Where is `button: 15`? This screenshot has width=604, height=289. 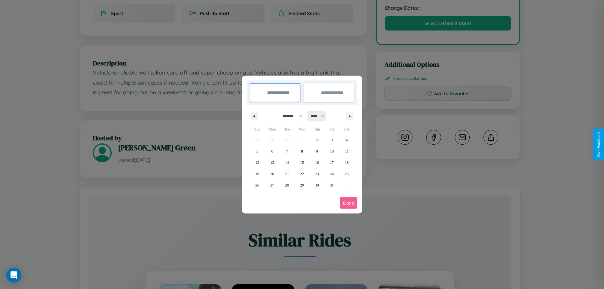
button: 15 is located at coordinates (302, 163).